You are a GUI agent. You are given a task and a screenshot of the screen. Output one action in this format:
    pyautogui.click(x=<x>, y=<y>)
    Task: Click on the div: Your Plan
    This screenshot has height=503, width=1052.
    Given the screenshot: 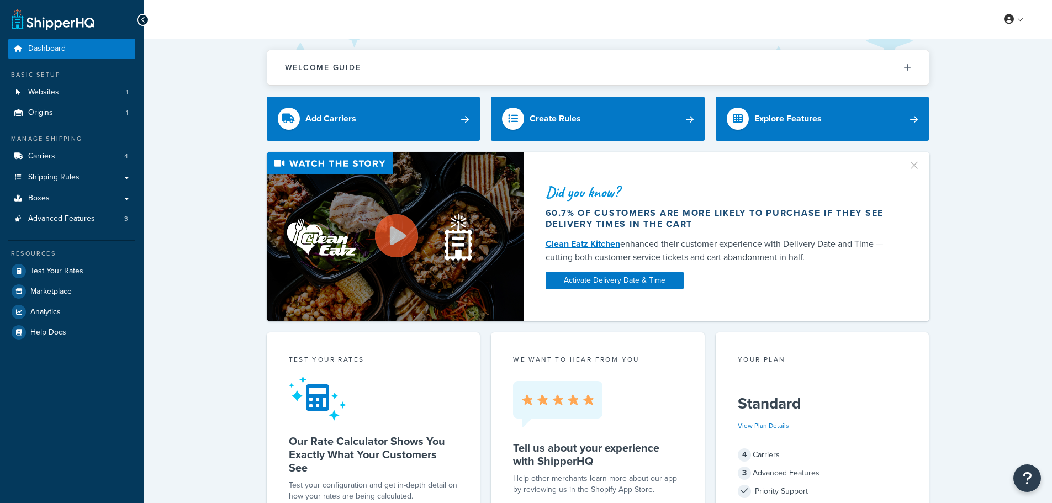 What is the action you would take?
    pyautogui.click(x=822, y=361)
    